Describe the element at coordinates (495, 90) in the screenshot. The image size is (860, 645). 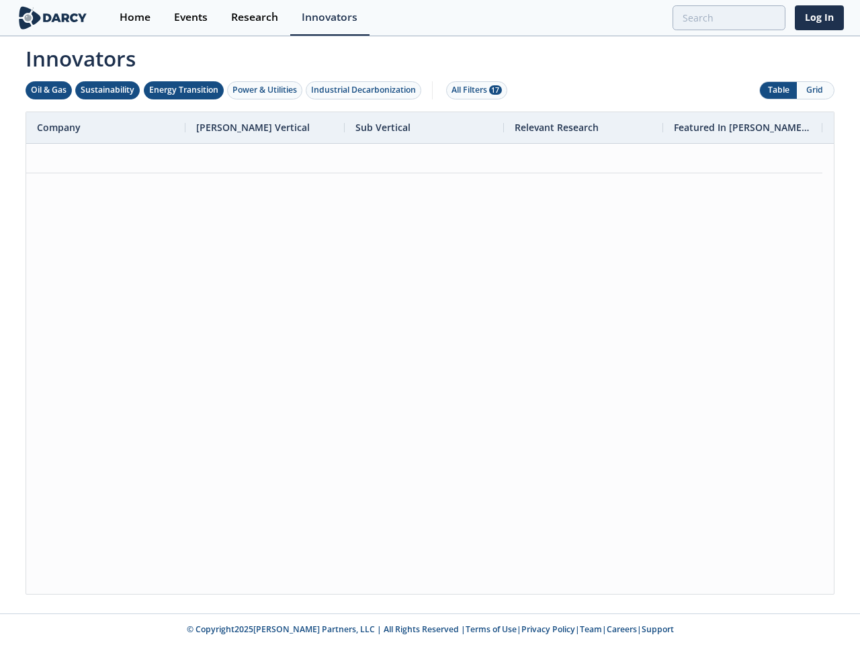
I see `span: 17` at that location.